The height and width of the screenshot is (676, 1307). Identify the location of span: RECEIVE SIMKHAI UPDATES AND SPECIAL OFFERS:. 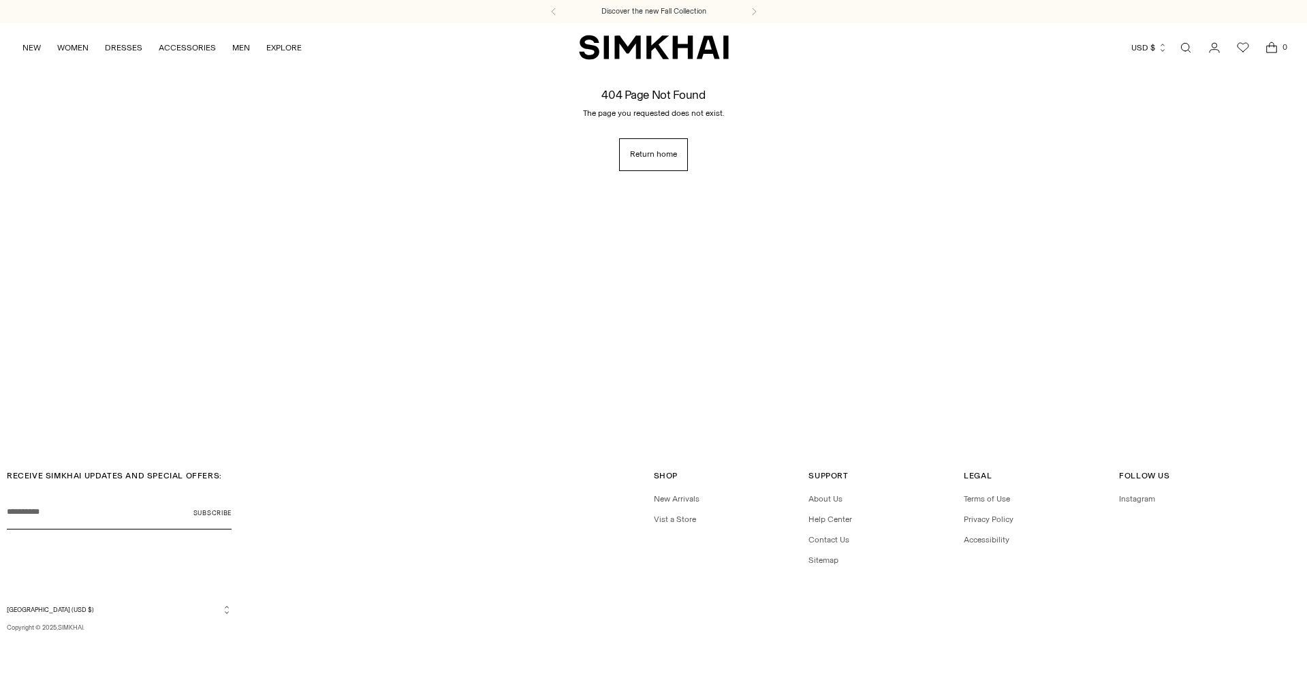
(114, 475).